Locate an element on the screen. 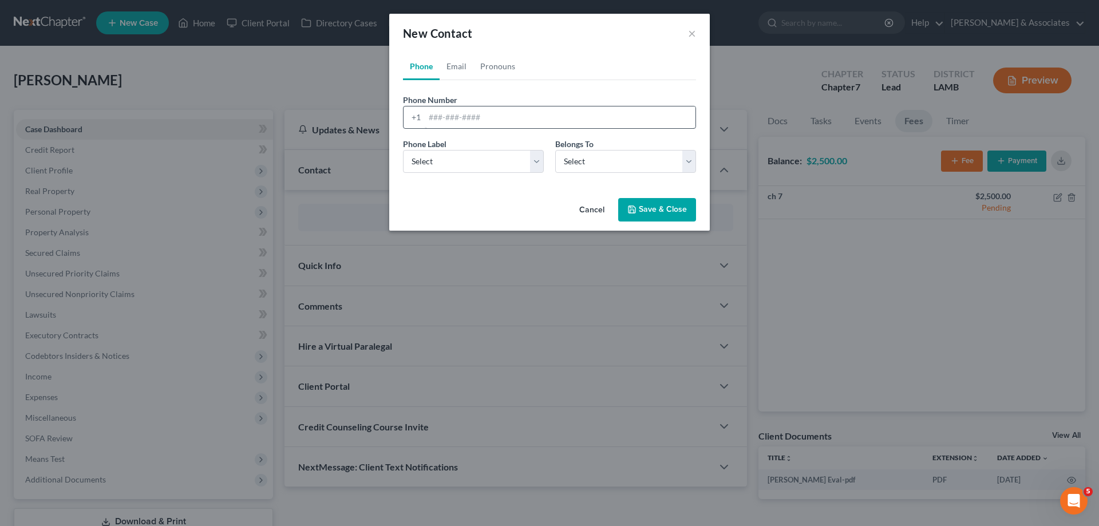 This screenshot has height=526, width=1099. div: +1 is located at coordinates (414, 117).